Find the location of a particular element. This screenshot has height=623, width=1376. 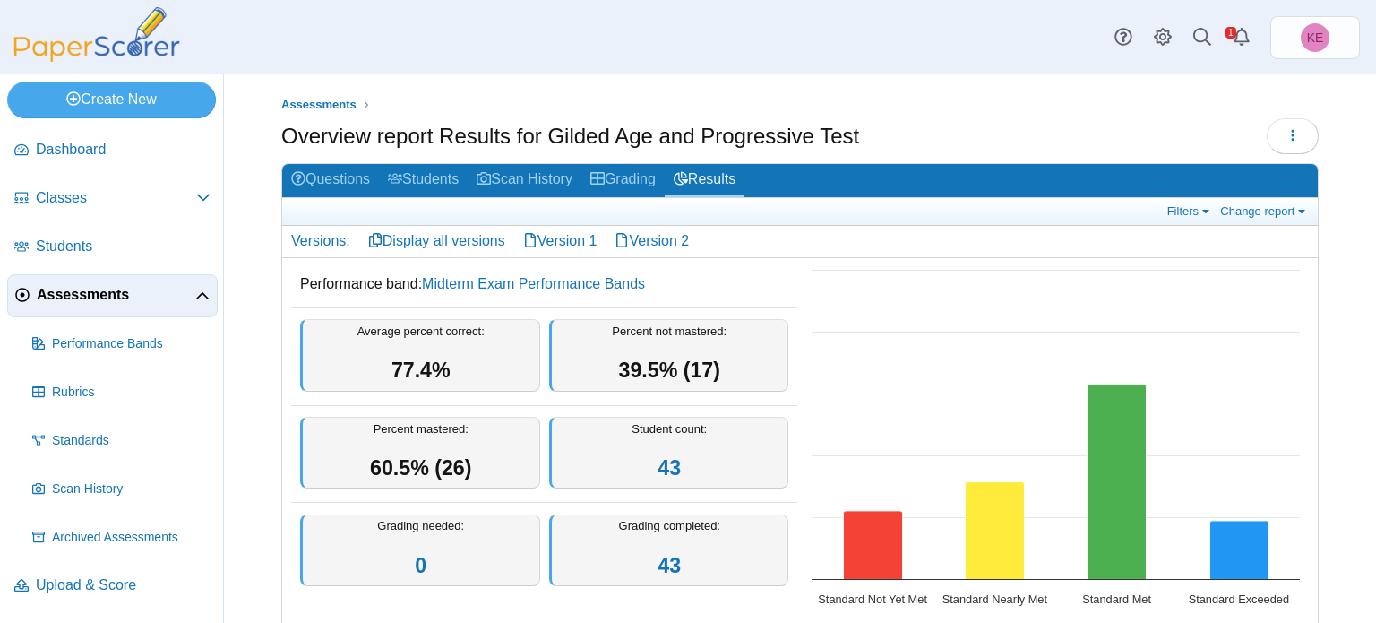

path: Standard Met, 20. Overall Assessment Performance. is located at coordinates (1117, 481).